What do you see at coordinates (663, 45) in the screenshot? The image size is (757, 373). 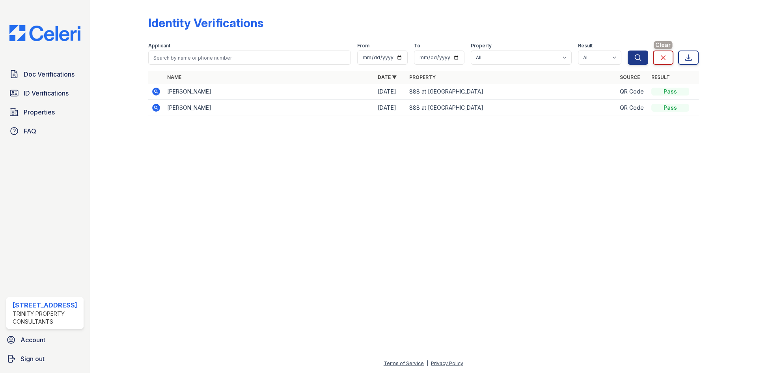 I see `span: Clear` at bounding box center [663, 45].